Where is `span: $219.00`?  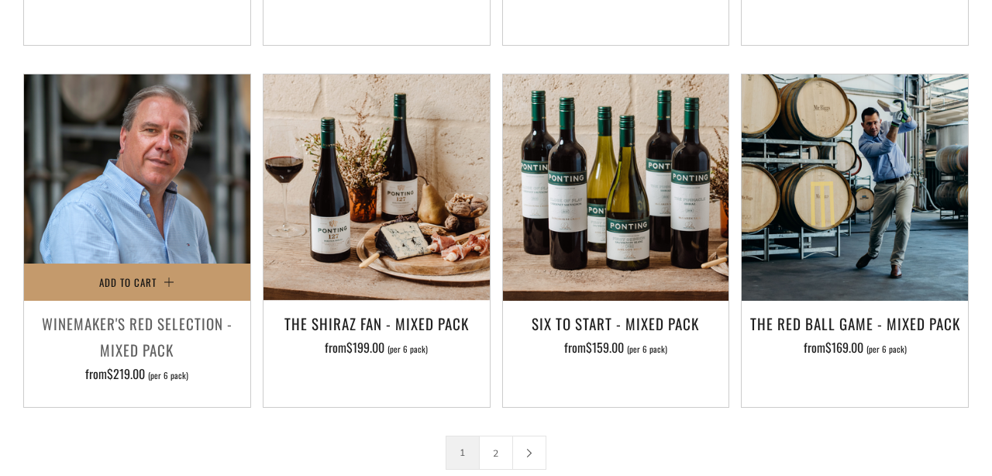 span: $219.00 is located at coordinates (125, 373).